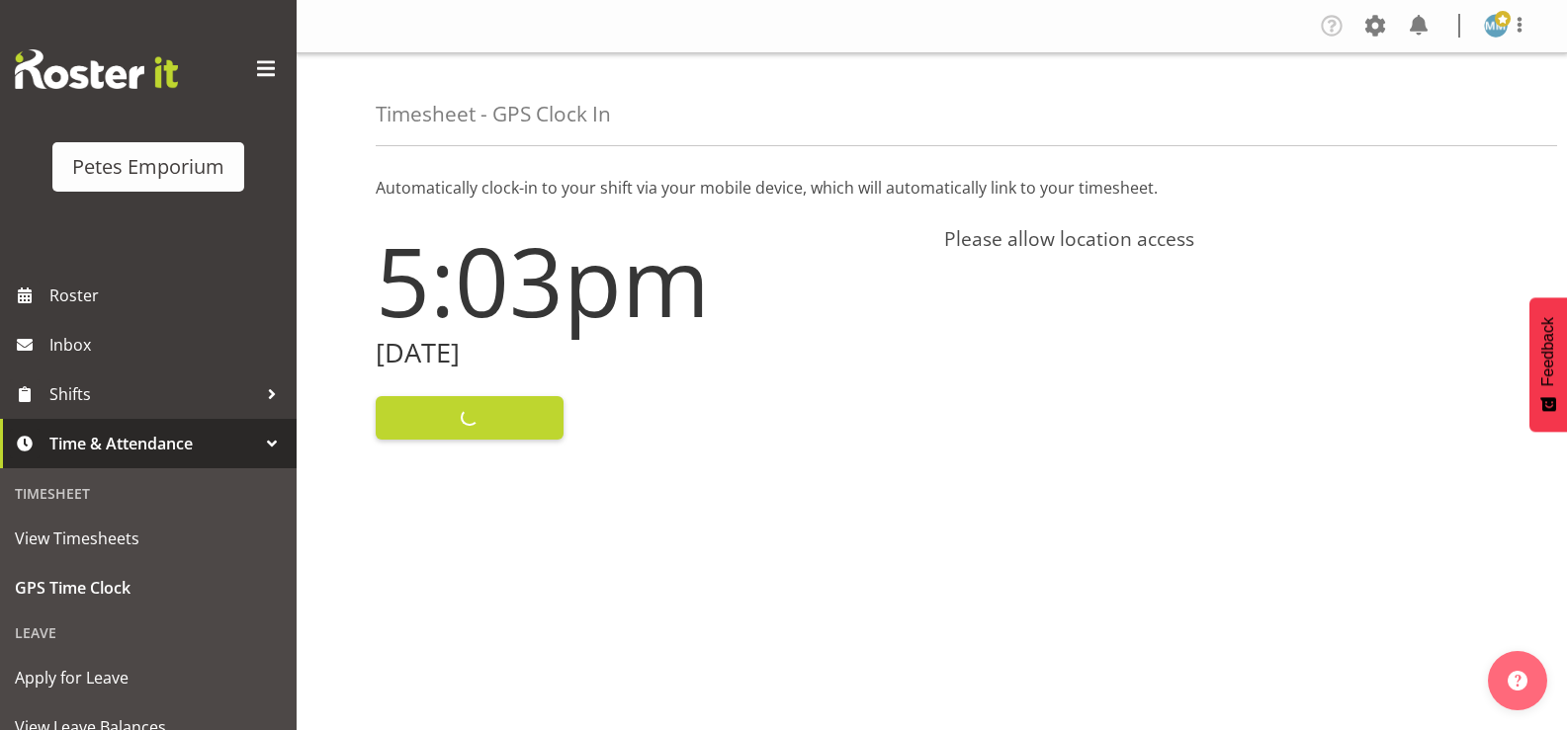 The width and height of the screenshot is (1567, 730). I want to click on a: View Timesheets, so click(148, 539).